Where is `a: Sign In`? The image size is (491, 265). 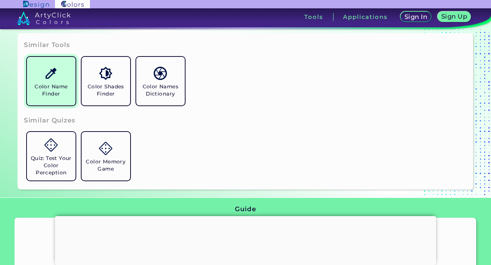
a: Sign In is located at coordinates (416, 17).